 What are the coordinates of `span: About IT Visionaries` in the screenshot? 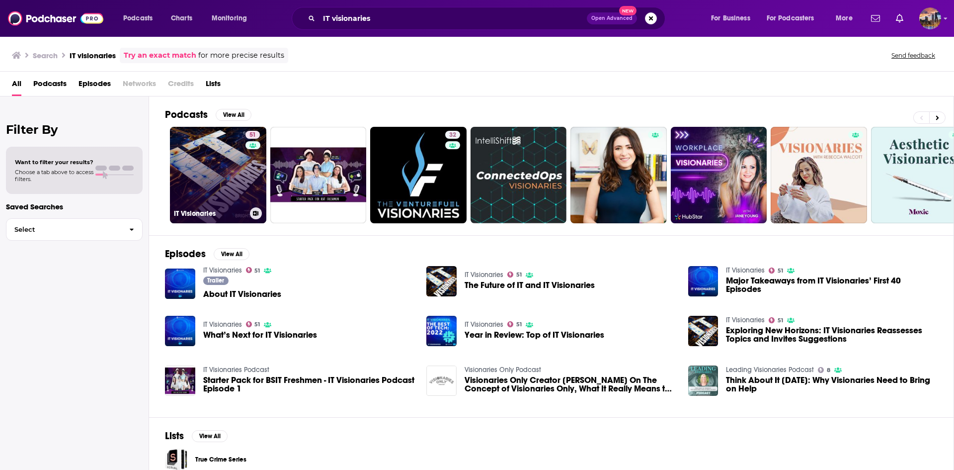 It's located at (242, 294).